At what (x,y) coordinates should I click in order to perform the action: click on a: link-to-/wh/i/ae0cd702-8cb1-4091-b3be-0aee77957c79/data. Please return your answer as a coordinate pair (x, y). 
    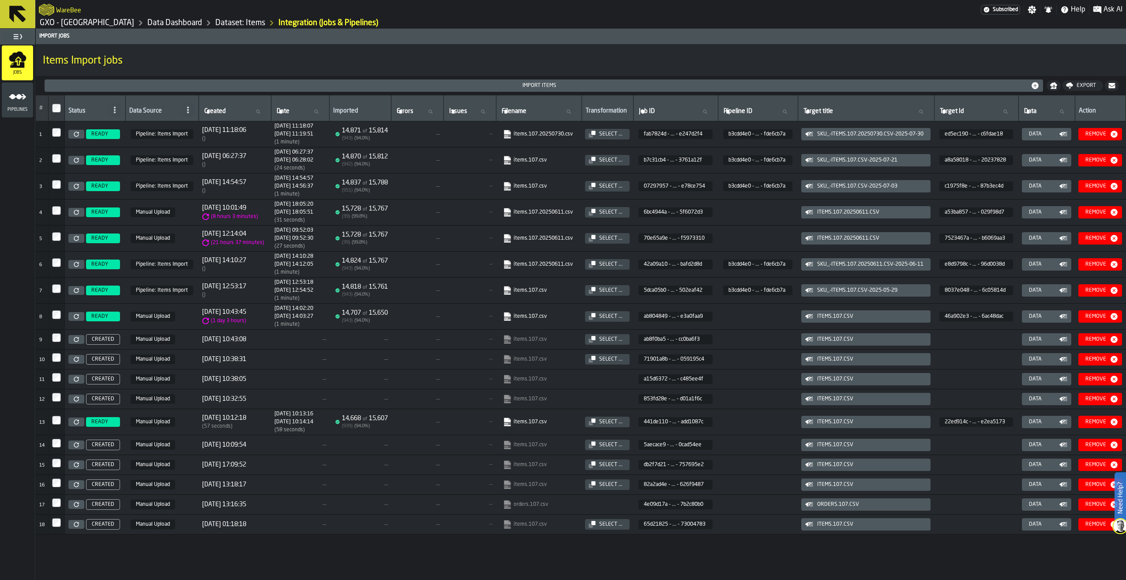
    Looking at the image, I should click on (175, 23).